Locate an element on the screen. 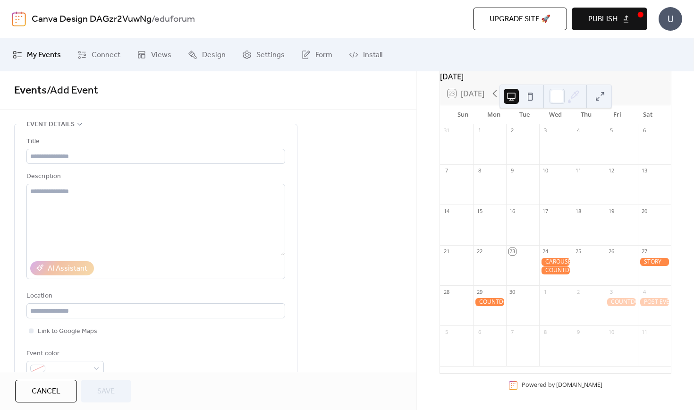 Image resolution: width=694 pixels, height=410 pixels. div: Sun is located at coordinates (463, 115).